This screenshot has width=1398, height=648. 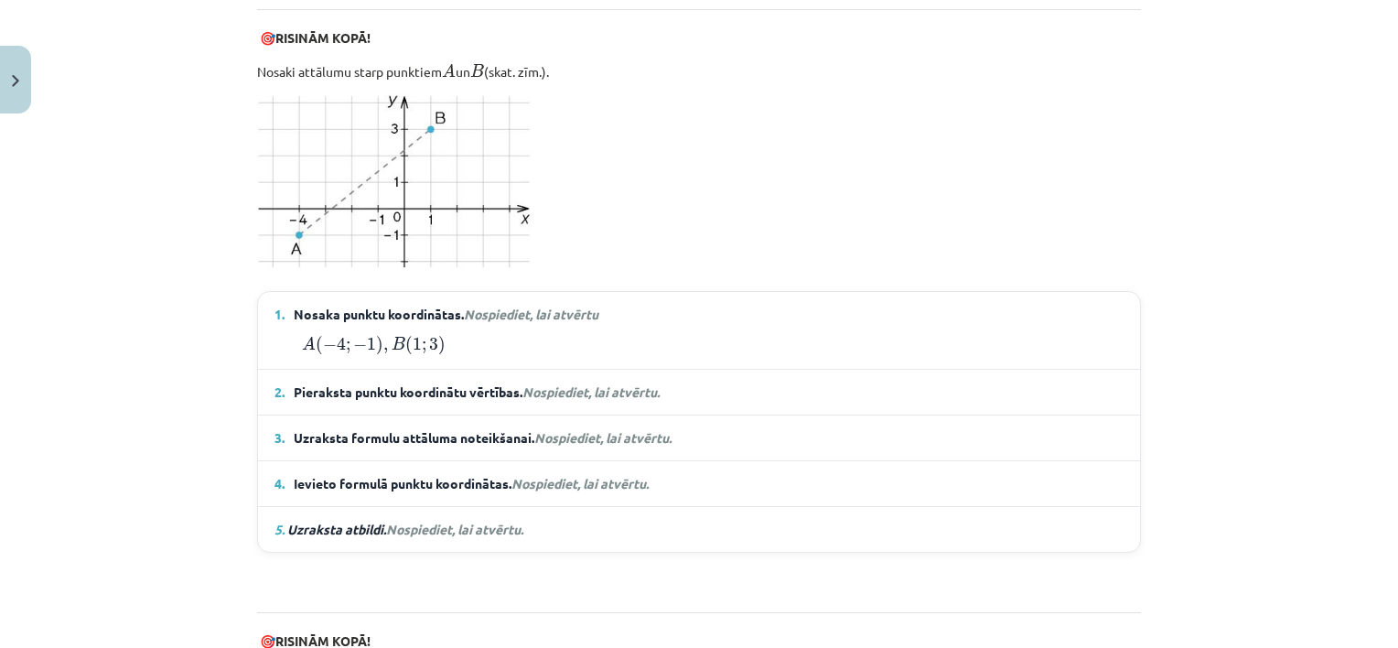 I want to click on summary: 2. Pieraksta punktu koordinātu vērtības.Nospiediet, lai atvērtu., so click(x=699, y=392).